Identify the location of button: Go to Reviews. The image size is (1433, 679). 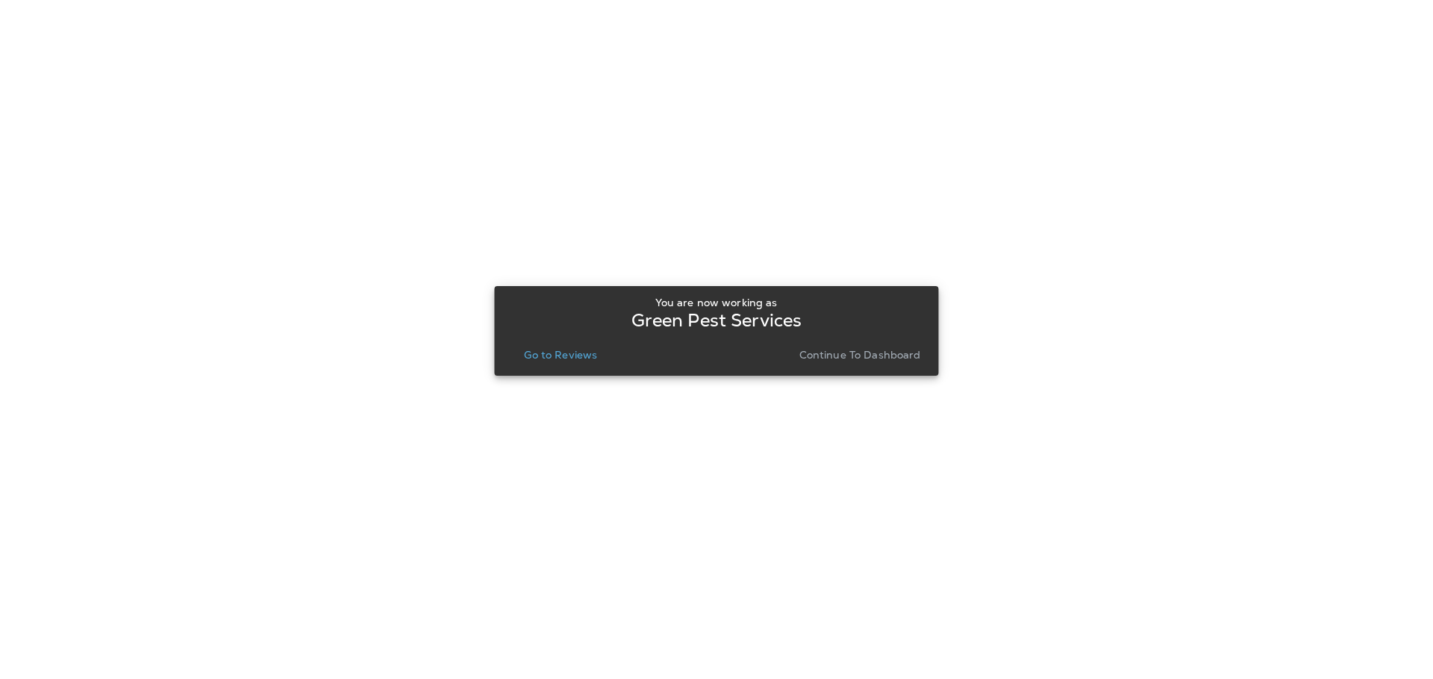
(561, 355).